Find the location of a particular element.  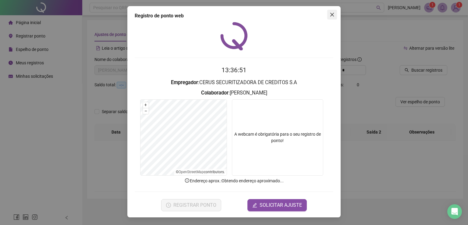

div: A webcam é obrigatória para o seu registro de ponto! is located at coordinates (277, 137).